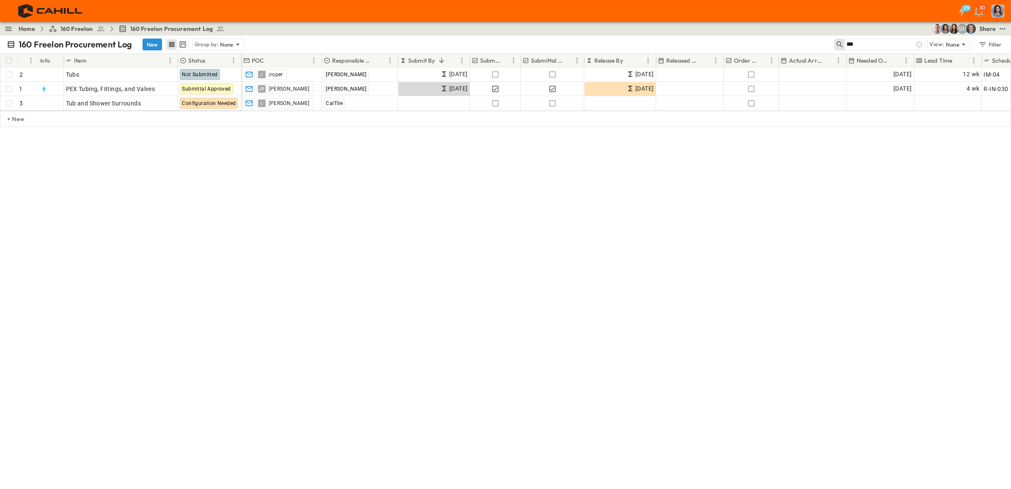  What do you see at coordinates (200, 74) in the screenshot?
I see `span: Not Submitted` at bounding box center [200, 74].